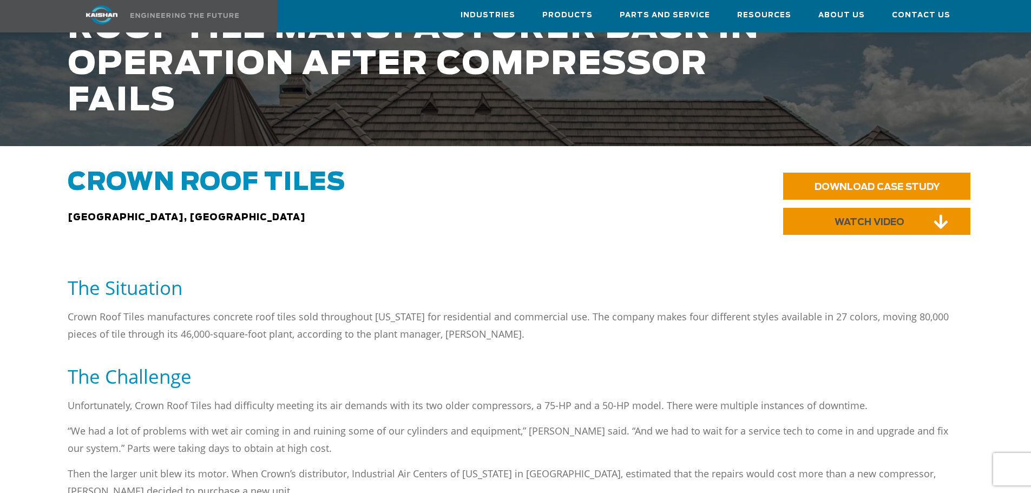  What do you see at coordinates (764, 15) in the screenshot?
I see `span: Resources` at bounding box center [764, 15].